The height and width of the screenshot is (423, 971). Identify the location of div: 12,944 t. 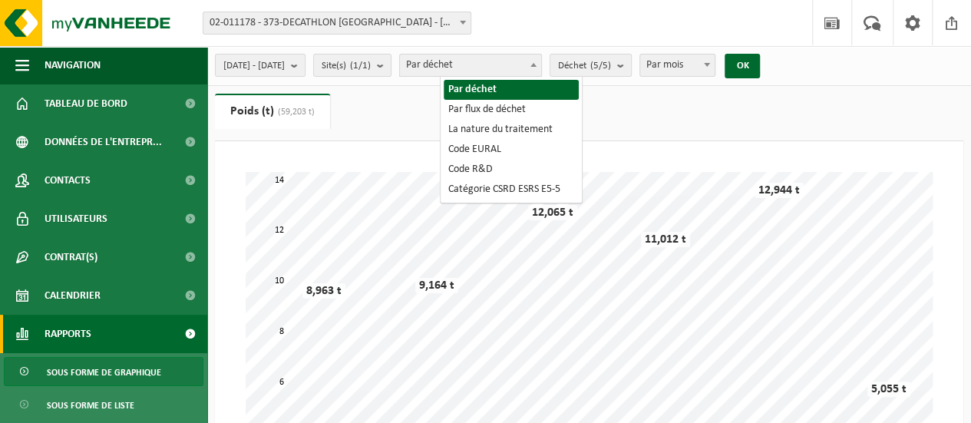
(779, 190).